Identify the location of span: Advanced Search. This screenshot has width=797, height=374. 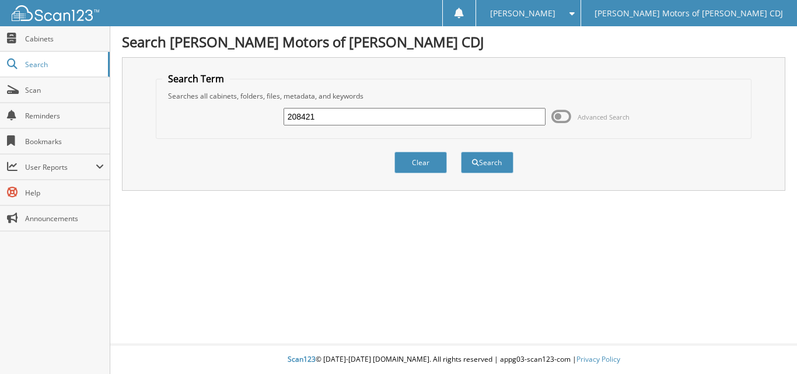
(603, 117).